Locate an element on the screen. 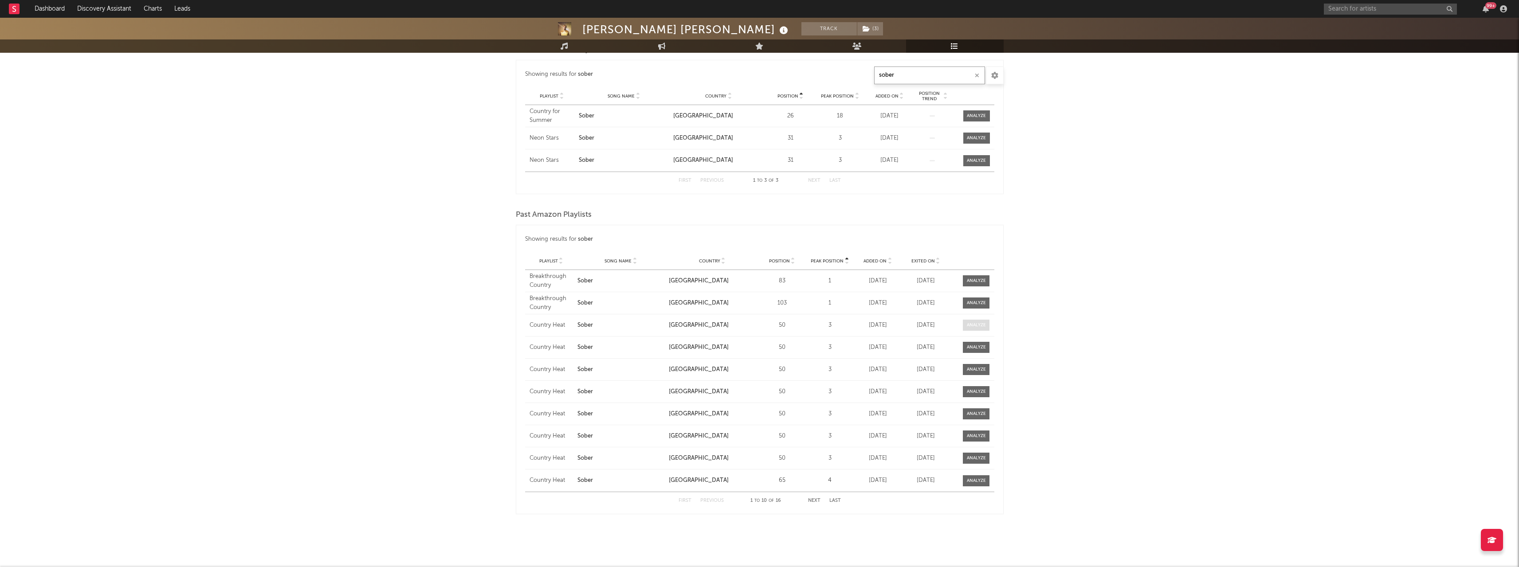 The width and height of the screenshot is (1519, 567). div: 1 10 16 is located at coordinates (766, 501).